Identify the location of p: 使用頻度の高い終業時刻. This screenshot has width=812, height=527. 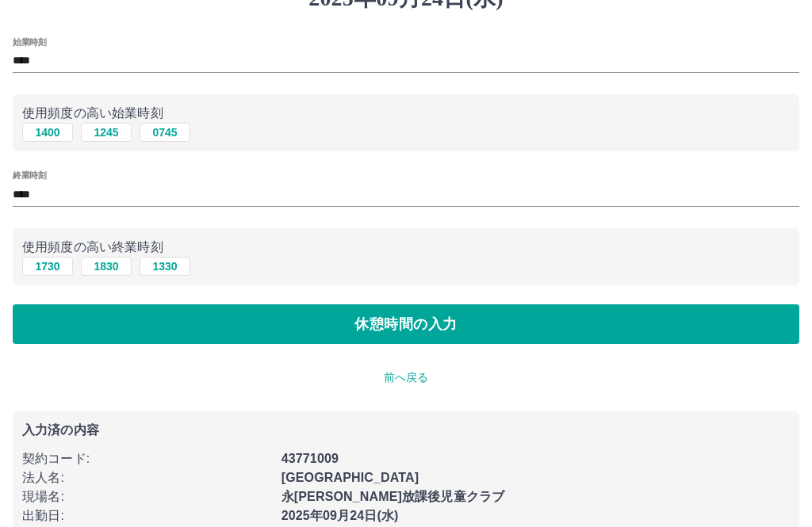
(406, 247).